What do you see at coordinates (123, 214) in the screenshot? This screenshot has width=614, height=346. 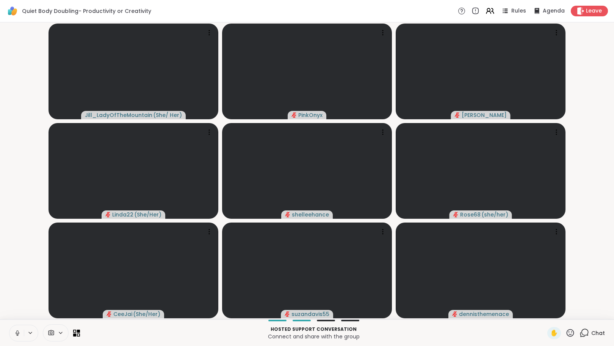 I see `span: Linda22` at bounding box center [123, 214].